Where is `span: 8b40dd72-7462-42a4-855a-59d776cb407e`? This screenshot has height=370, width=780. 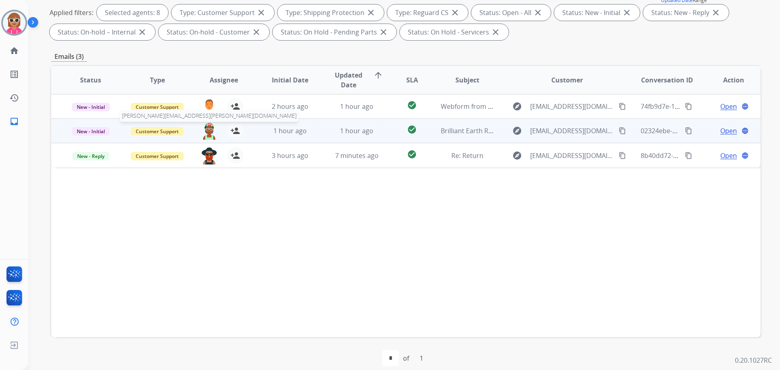
span: 8b40dd72-7462-42a4-855a-59d776cb407e is located at coordinates (704, 156).